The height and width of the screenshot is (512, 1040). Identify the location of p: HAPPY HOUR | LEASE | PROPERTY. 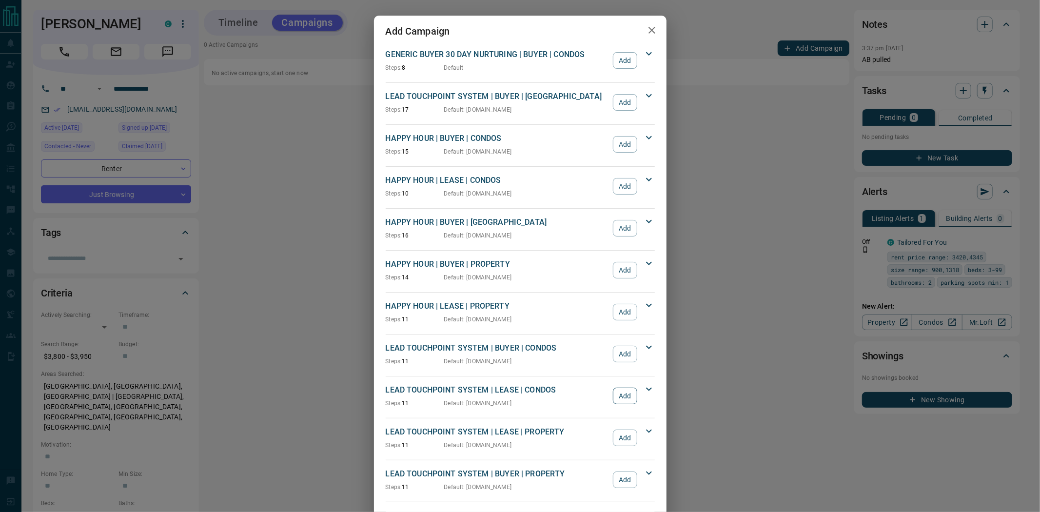
(497, 306).